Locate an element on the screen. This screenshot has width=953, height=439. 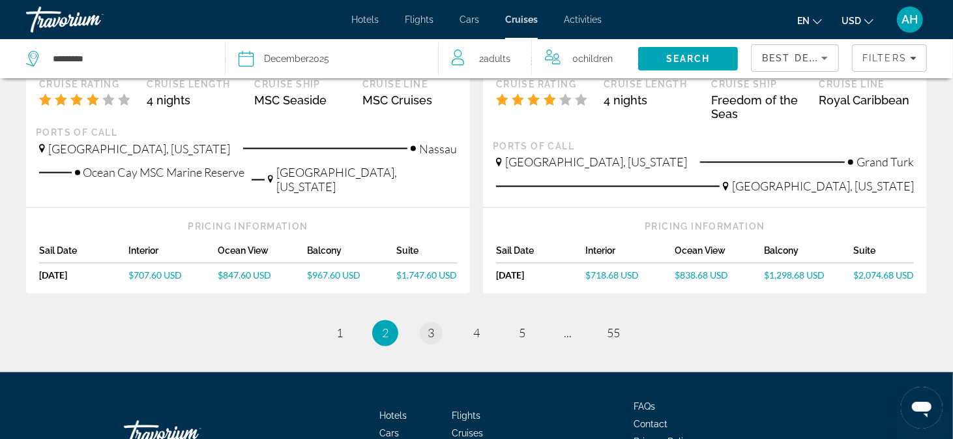
span: $707.60 USD is located at coordinates (155, 275).